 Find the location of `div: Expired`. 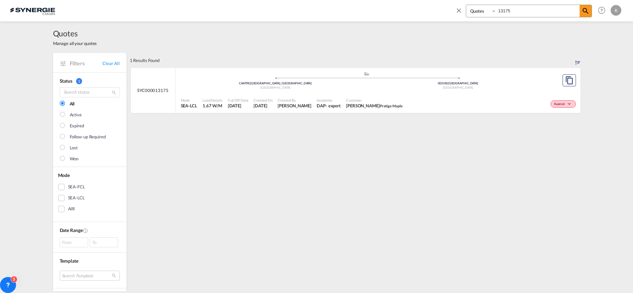

div: Expired is located at coordinates (77, 126).